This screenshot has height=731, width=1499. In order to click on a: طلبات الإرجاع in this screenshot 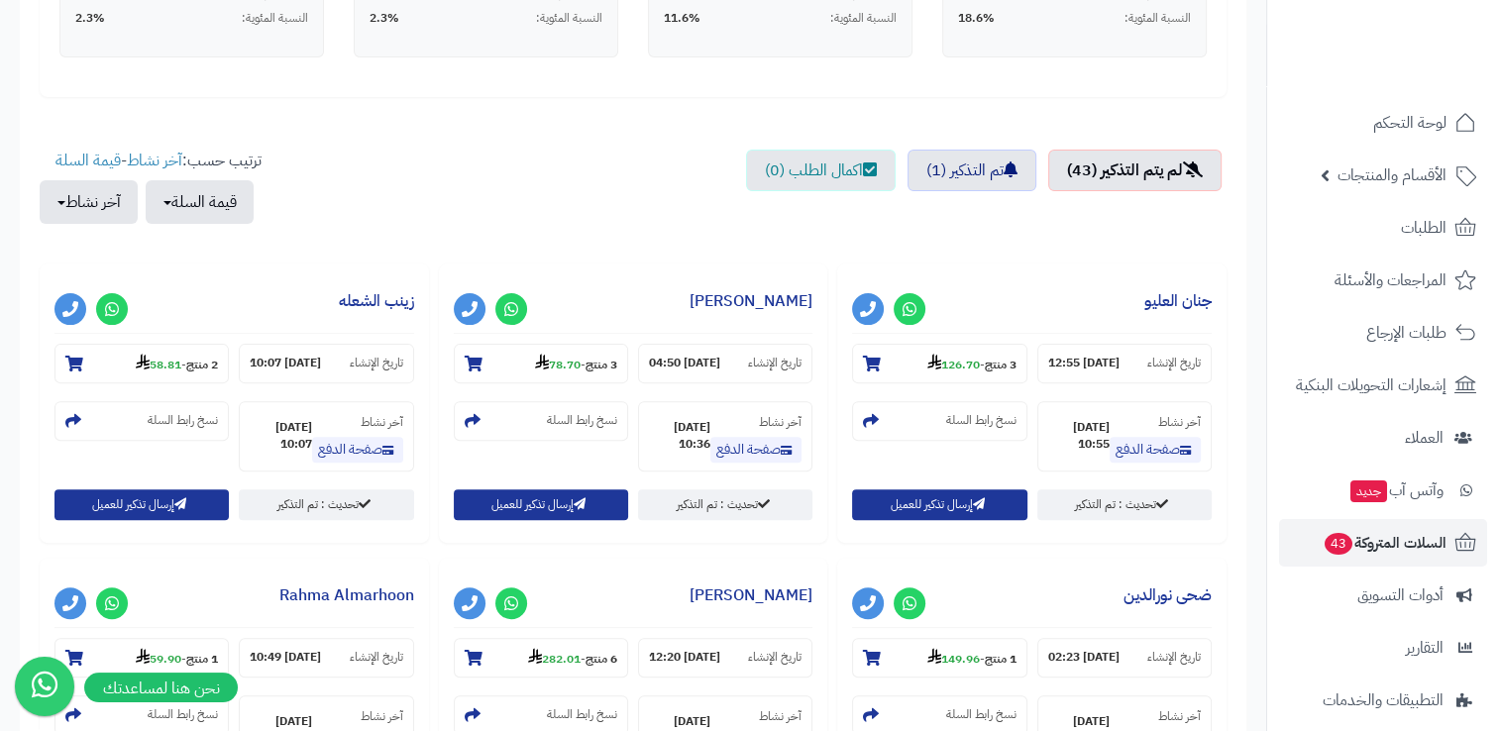, I will do `click(1383, 333)`.